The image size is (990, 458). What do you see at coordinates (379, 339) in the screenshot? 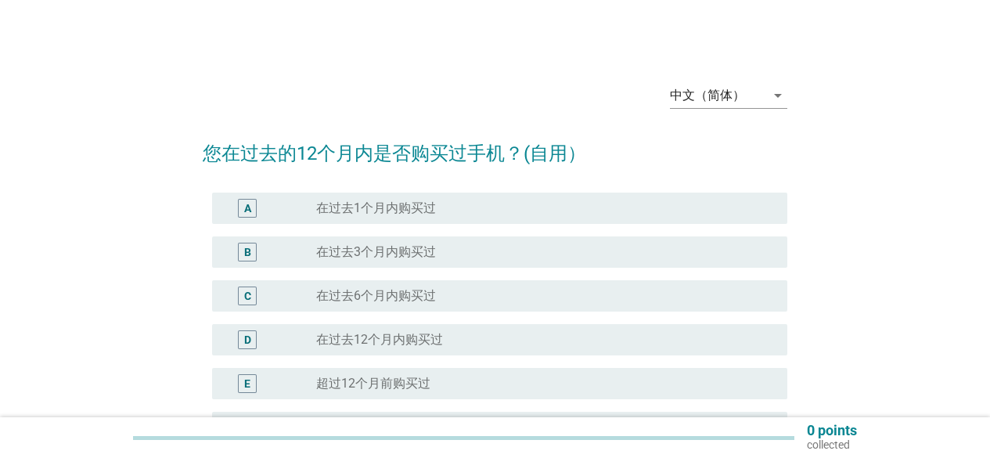
I see `label: 在过去12个月内购买过` at bounding box center [379, 339].